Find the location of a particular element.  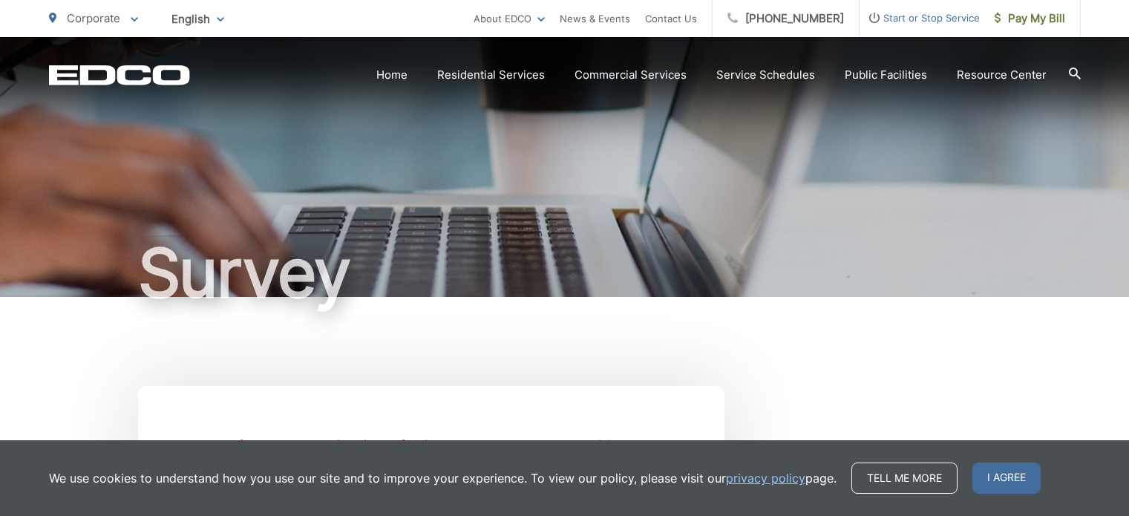

a: Resource Center is located at coordinates (1001, 75).